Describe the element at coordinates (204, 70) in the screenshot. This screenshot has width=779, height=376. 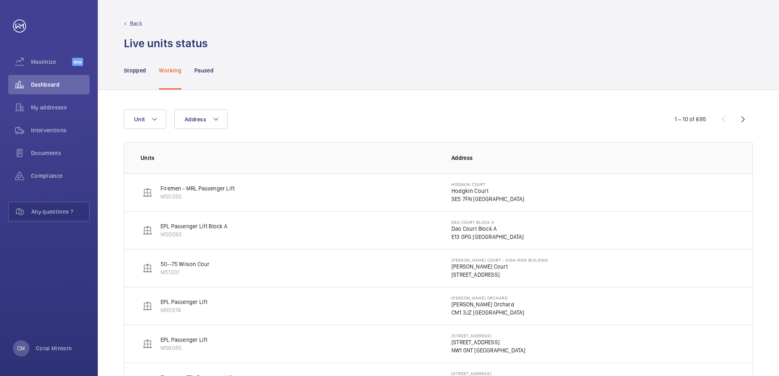
I see `p: Paused` at that location.